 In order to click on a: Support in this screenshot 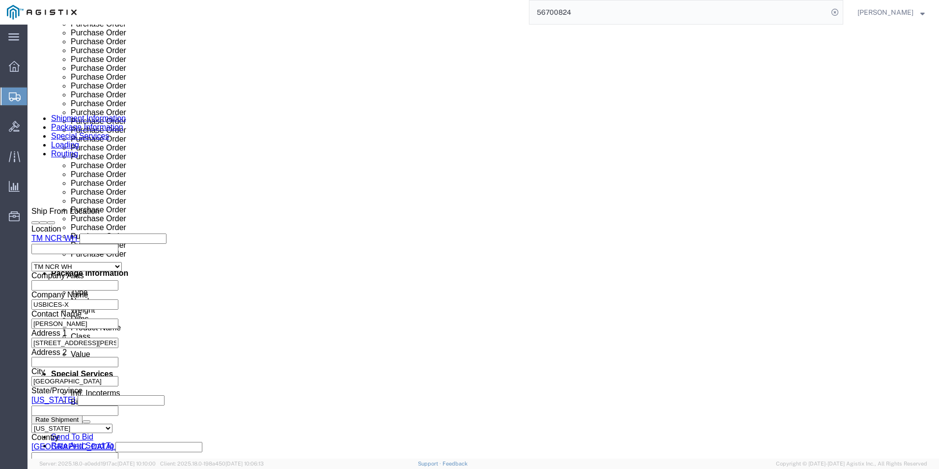, I will do `click(430, 463)`.